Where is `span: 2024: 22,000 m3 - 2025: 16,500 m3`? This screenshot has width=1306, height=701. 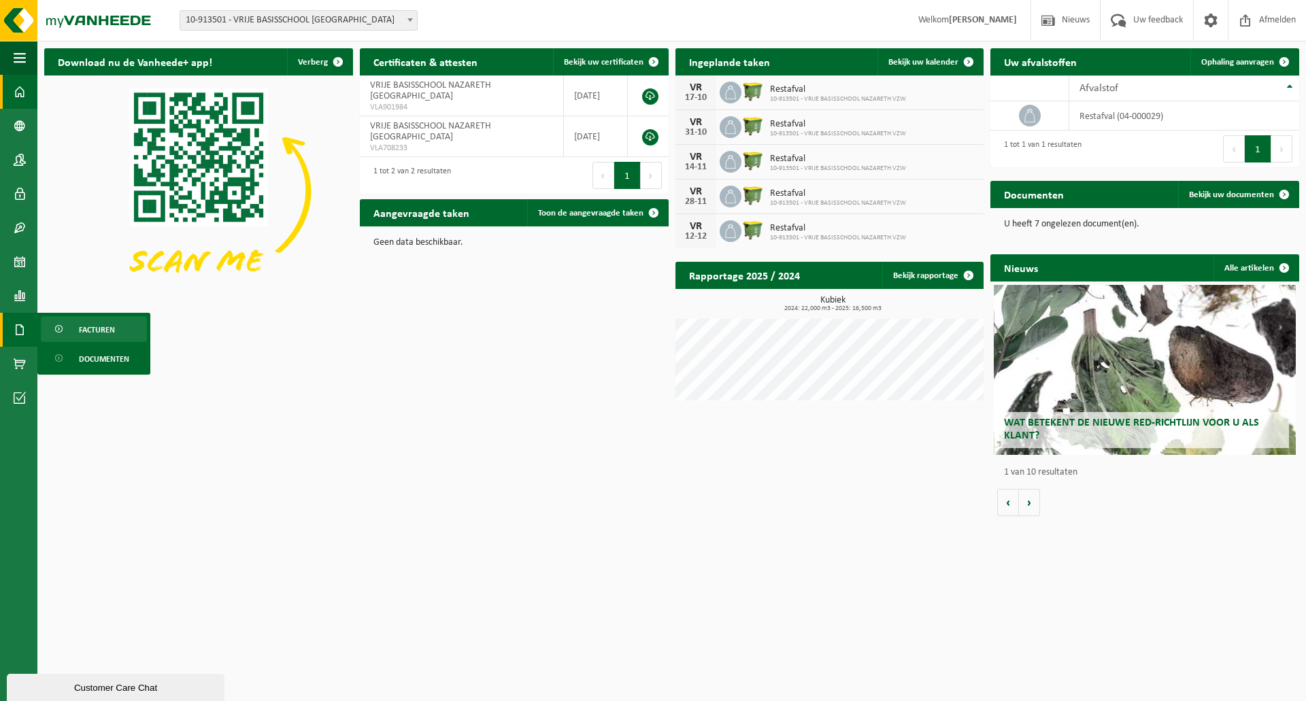 span: 2024: 22,000 m3 - 2025: 16,500 m3 is located at coordinates (833, 309).